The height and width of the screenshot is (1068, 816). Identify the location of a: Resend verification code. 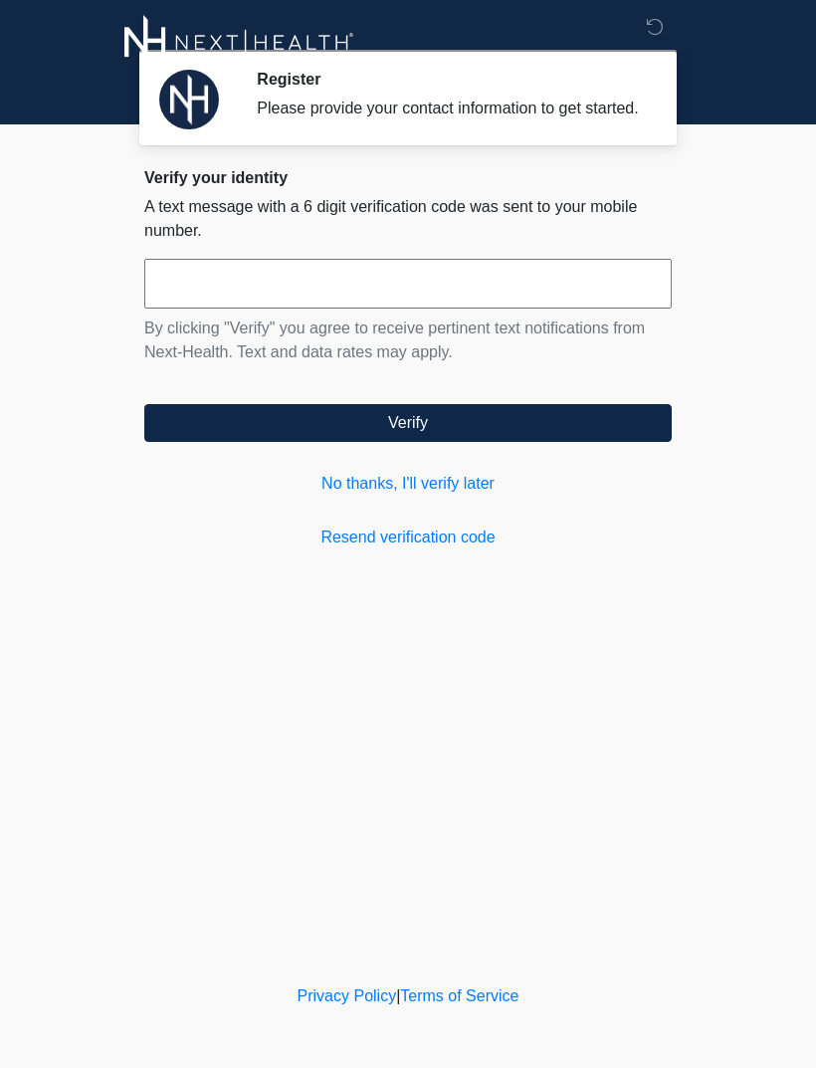
(408, 537).